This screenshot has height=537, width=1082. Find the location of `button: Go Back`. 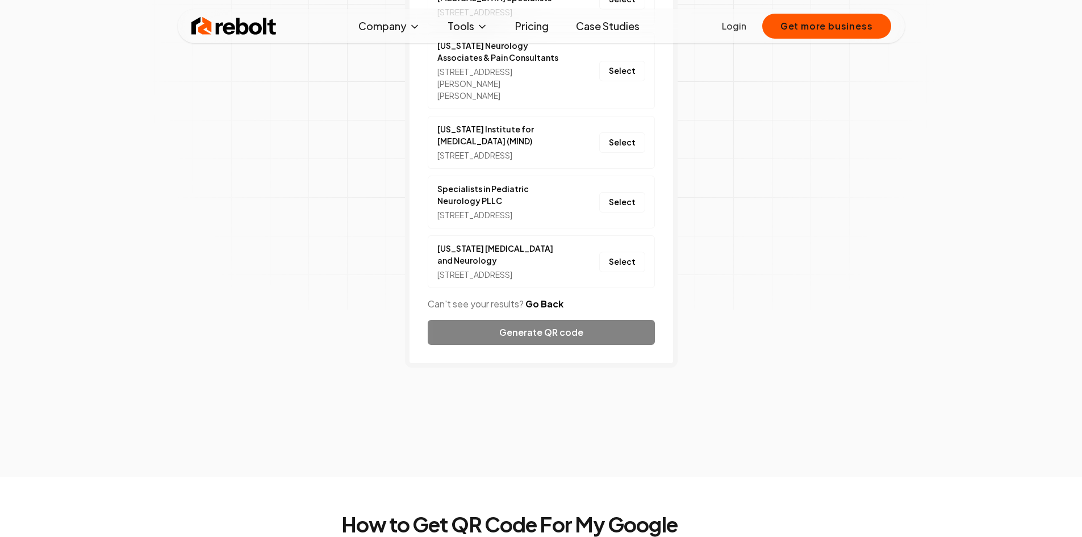

button: Go Back is located at coordinates (544, 304).